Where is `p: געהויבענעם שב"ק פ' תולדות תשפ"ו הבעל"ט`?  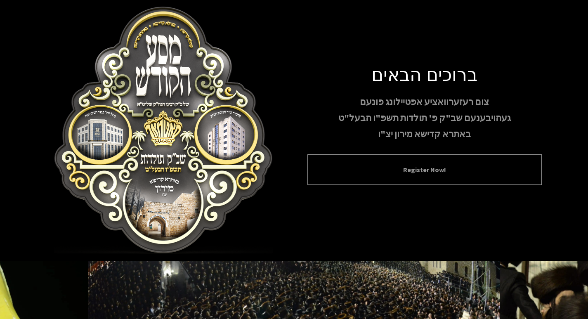 p: געהויבענעם שב"ק פ' תולדות תשפ"ו הבעל"ט is located at coordinates (425, 118).